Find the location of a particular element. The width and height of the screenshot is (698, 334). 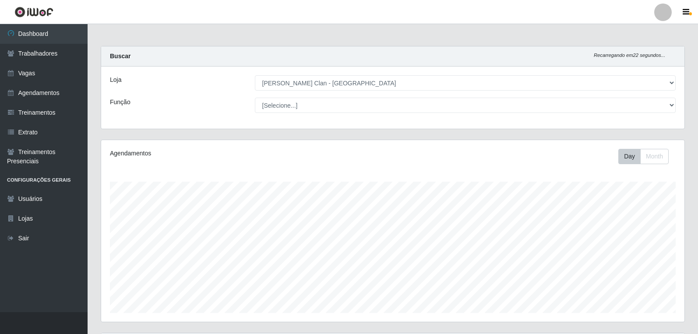

i: Recarregando em 22 segundos... is located at coordinates (629, 55).